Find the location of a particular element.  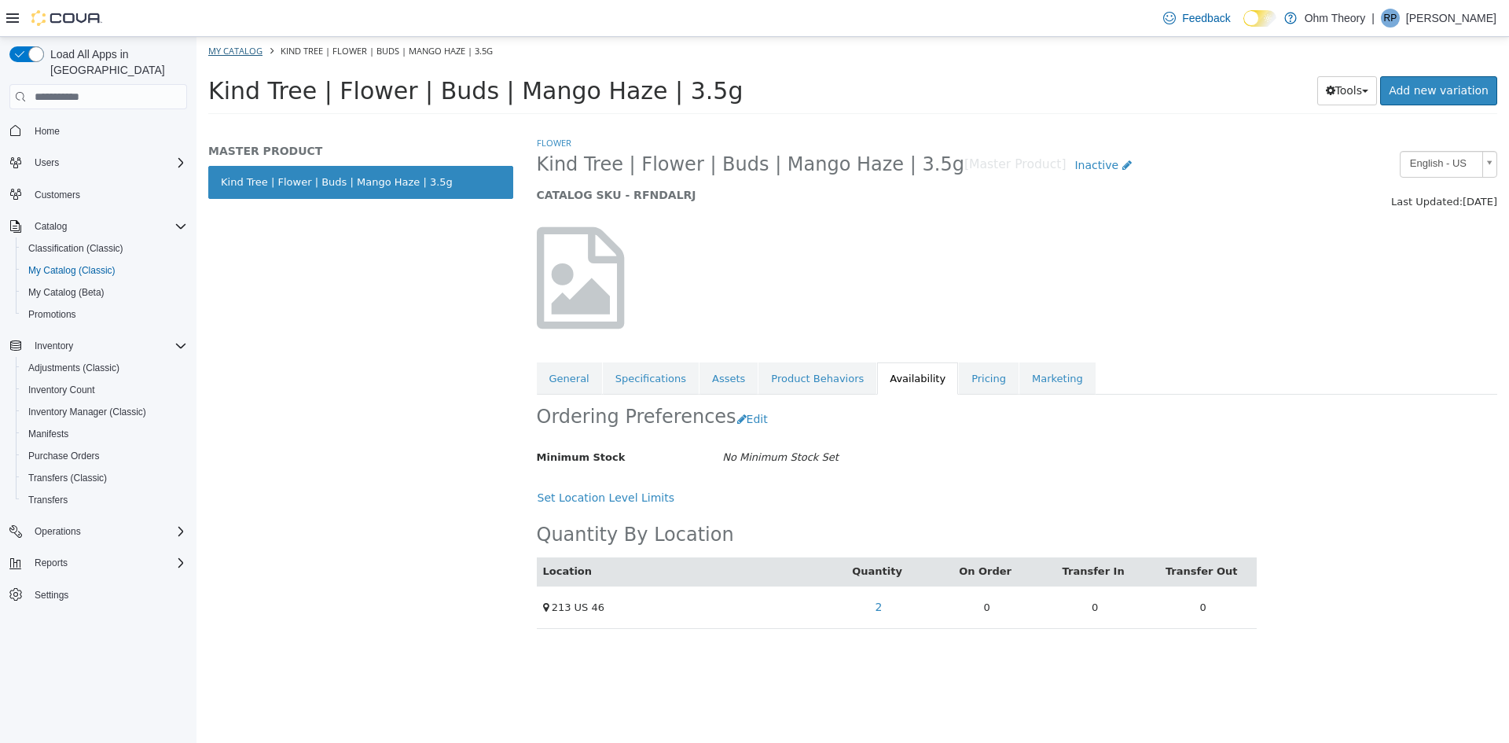

button: Transfers (Classic) is located at coordinates (105, 478).